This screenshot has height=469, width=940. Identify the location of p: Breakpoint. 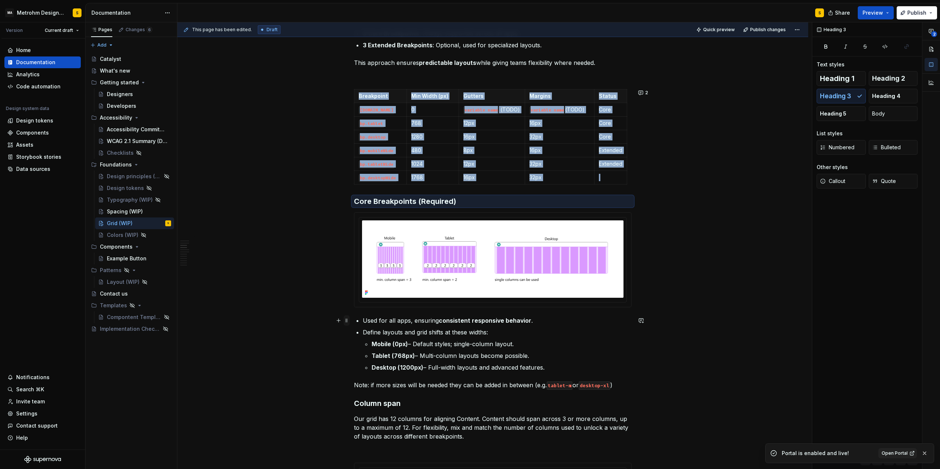
(380, 96).